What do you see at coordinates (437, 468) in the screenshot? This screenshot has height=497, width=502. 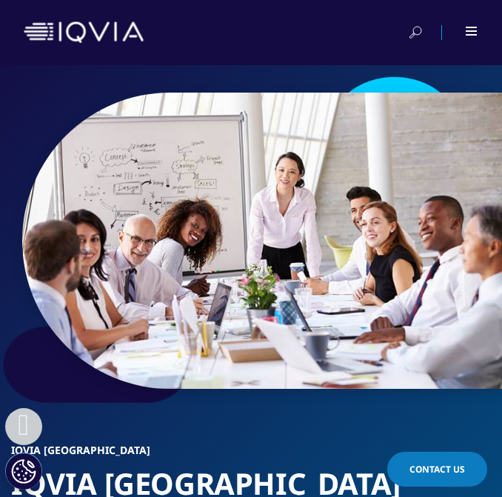 I see `span: Contact Us` at bounding box center [437, 468].